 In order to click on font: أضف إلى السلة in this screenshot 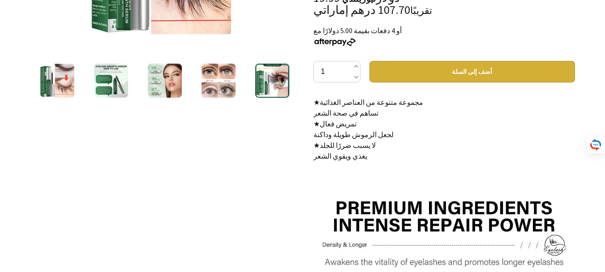, I will do `click(472, 72)`.